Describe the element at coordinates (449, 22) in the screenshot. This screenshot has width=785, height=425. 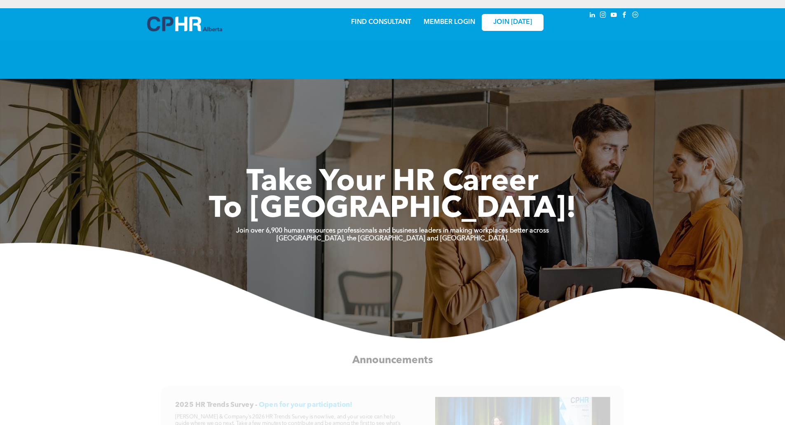
I see `a: MEMBER LOGIN` at that location.